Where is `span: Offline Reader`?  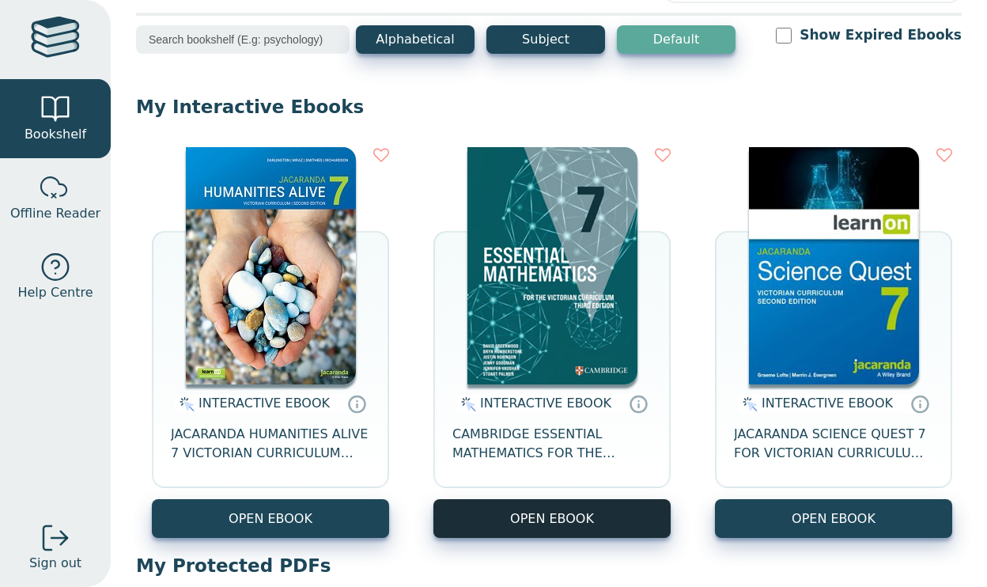
span: Offline Reader is located at coordinates (55, 214).